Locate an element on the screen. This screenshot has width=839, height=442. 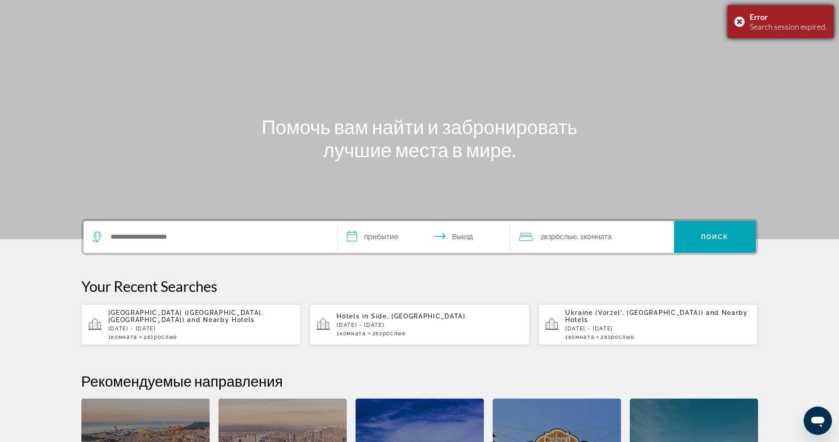
button: Travelers: 2 adults, 0 children is located at coordinates (593, 237).